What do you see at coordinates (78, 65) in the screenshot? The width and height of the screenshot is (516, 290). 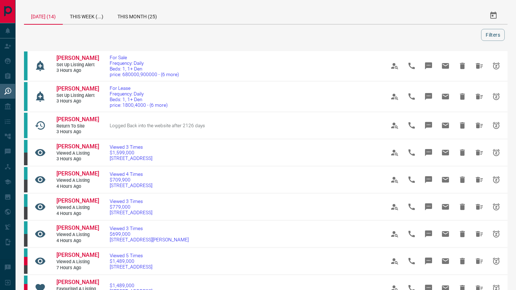 I see `span: Set up Listing Alert` at bounding box center [78, 65].